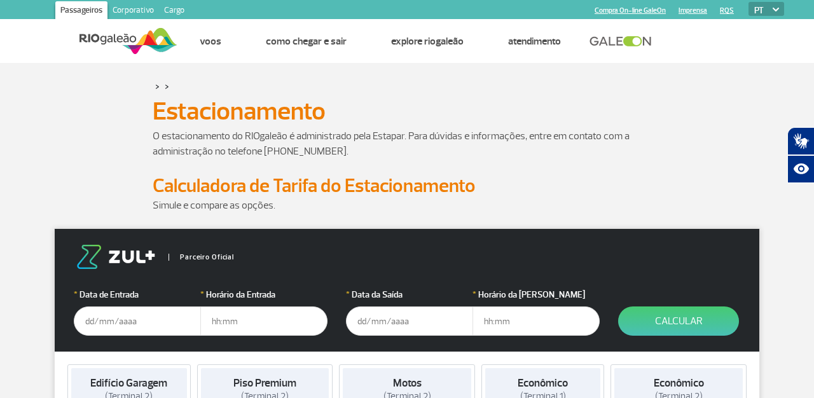  Describe the element at coordinates (129, 383) in the screenshot. I see `strong: Edifício Garagem` at that location.